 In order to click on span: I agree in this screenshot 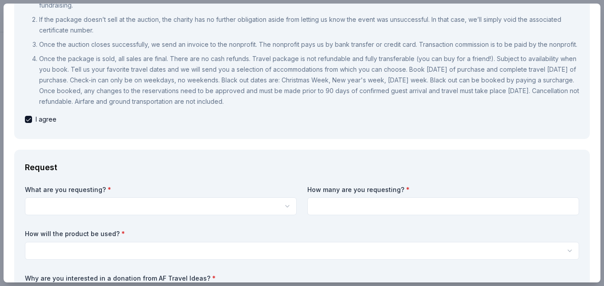, I will do `click(46, 119)`.